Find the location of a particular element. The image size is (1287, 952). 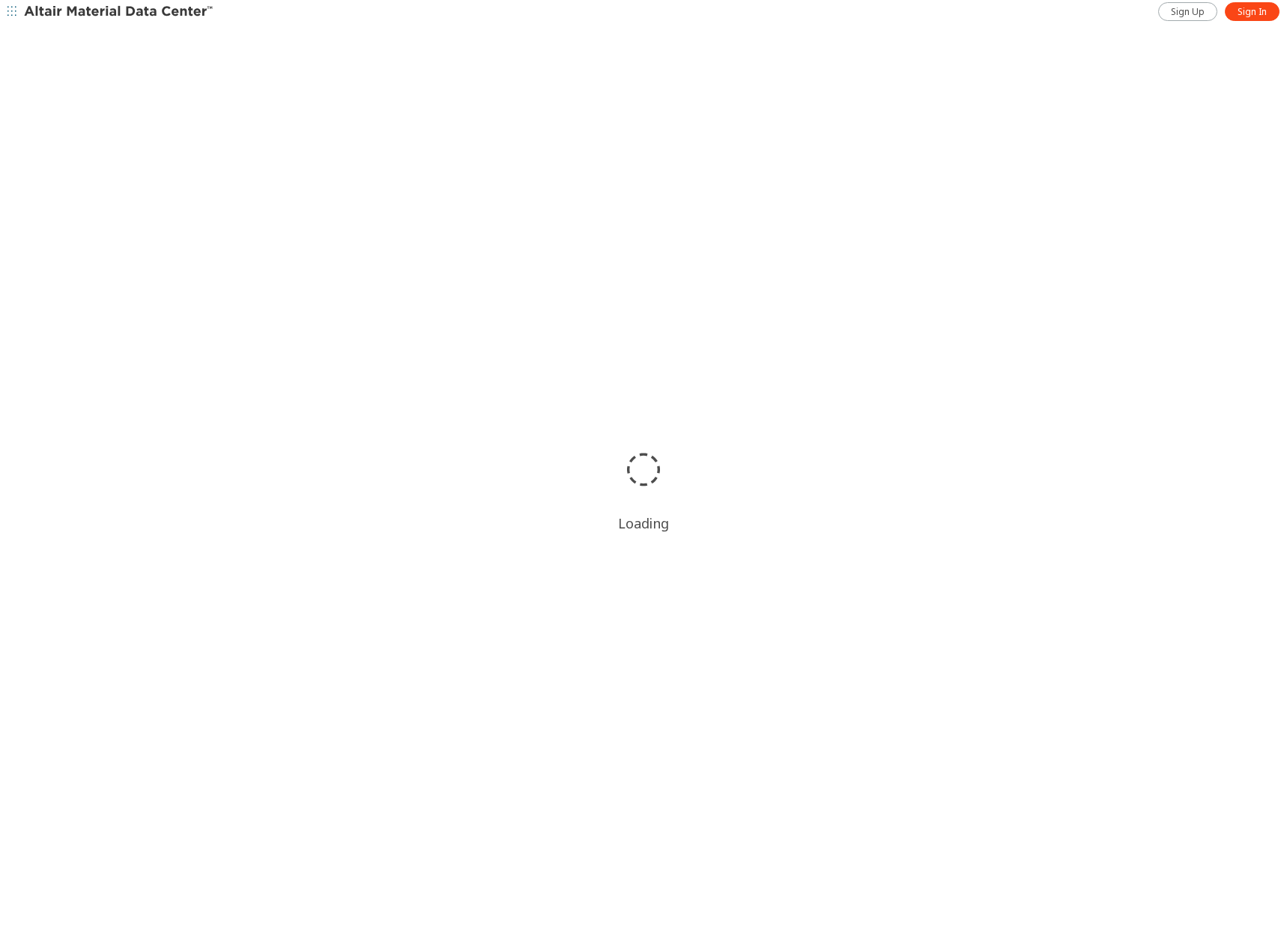

a: Sign In is located at coordinates (1252, 12).